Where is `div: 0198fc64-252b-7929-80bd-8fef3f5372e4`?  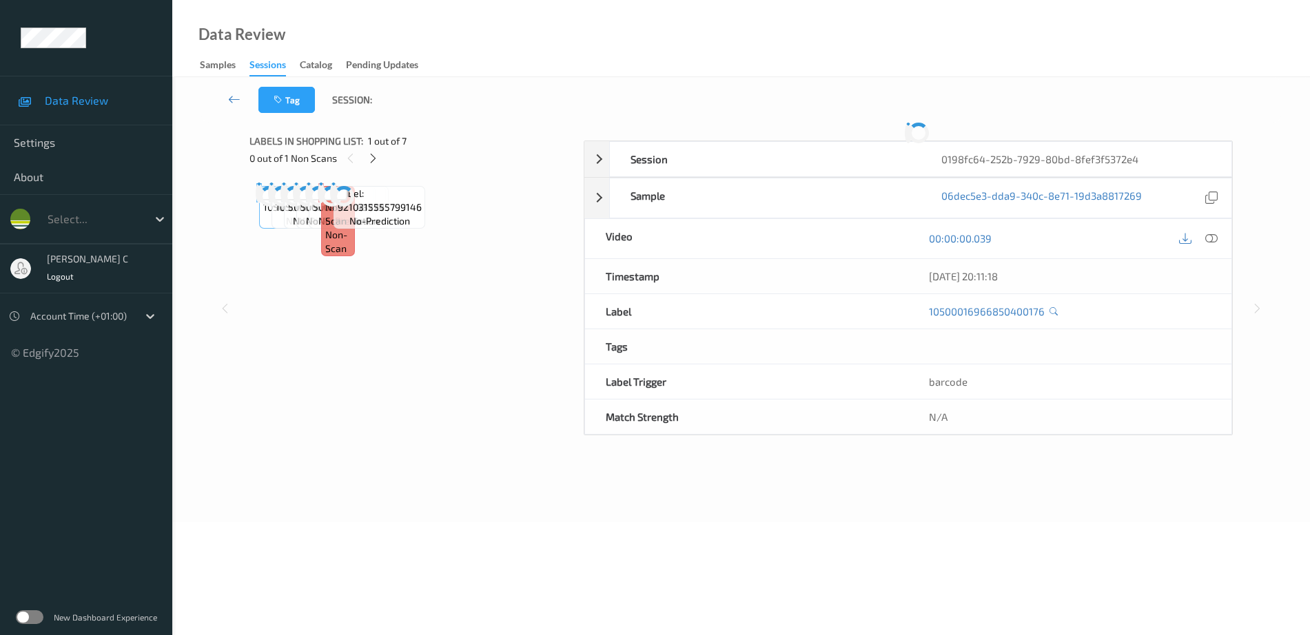
div: 0198fc64-252b-7929-80bd-8fef3f5372e4 is located at coordinates (1075, 159).